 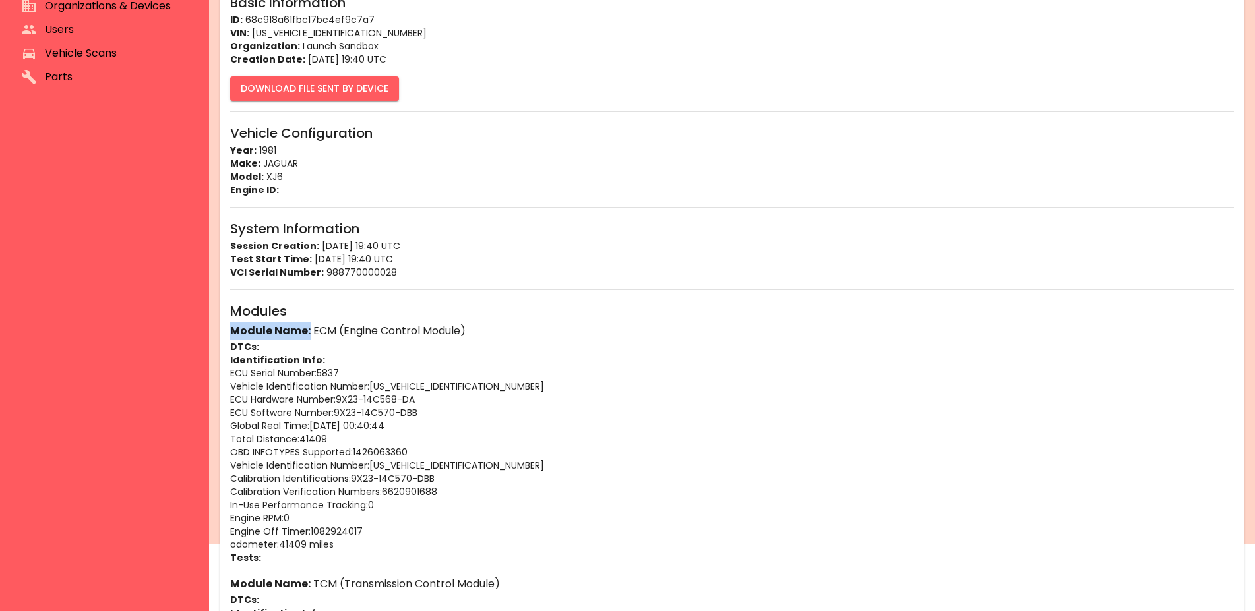 I want to click on p: Total Distance : 41409, so click(x=732, y=439).